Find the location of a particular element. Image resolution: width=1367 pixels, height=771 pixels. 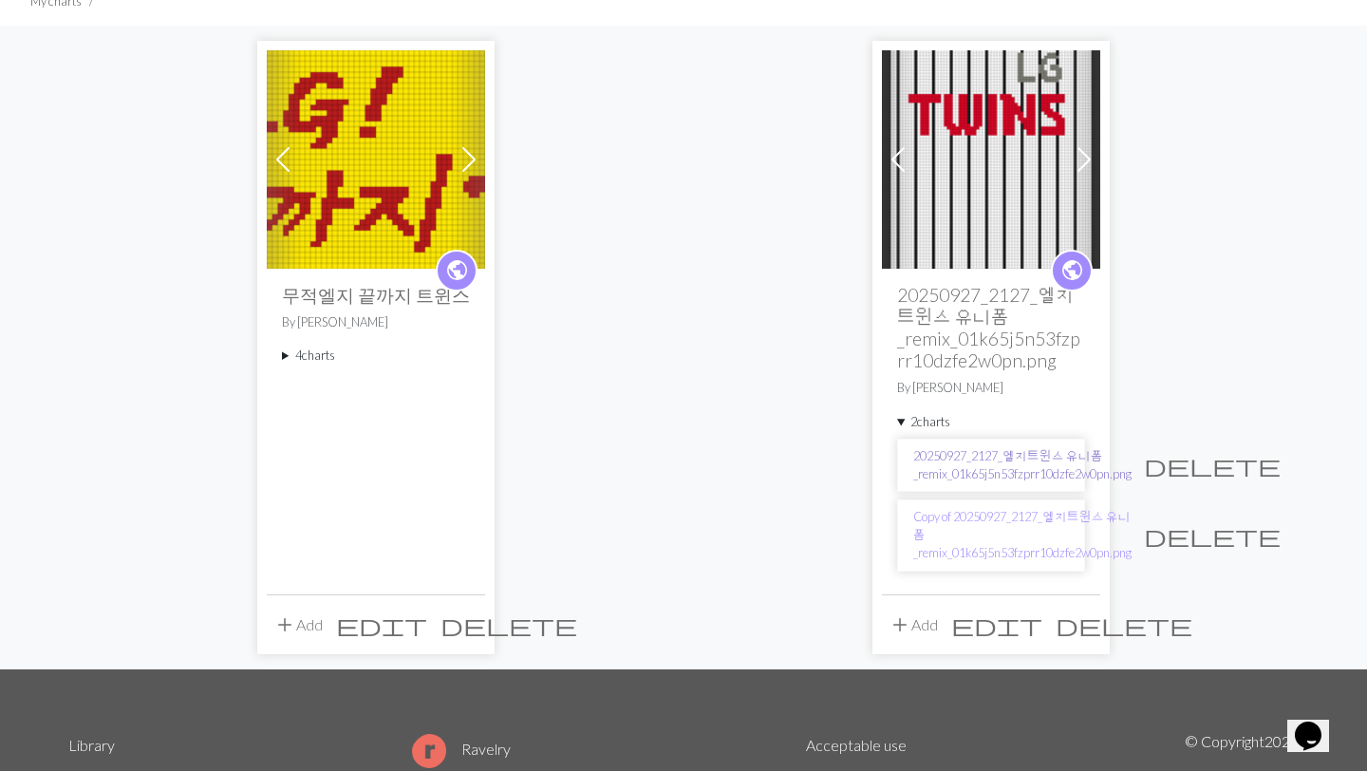

img: Ravelry logo is located at coordinates (429, 751).